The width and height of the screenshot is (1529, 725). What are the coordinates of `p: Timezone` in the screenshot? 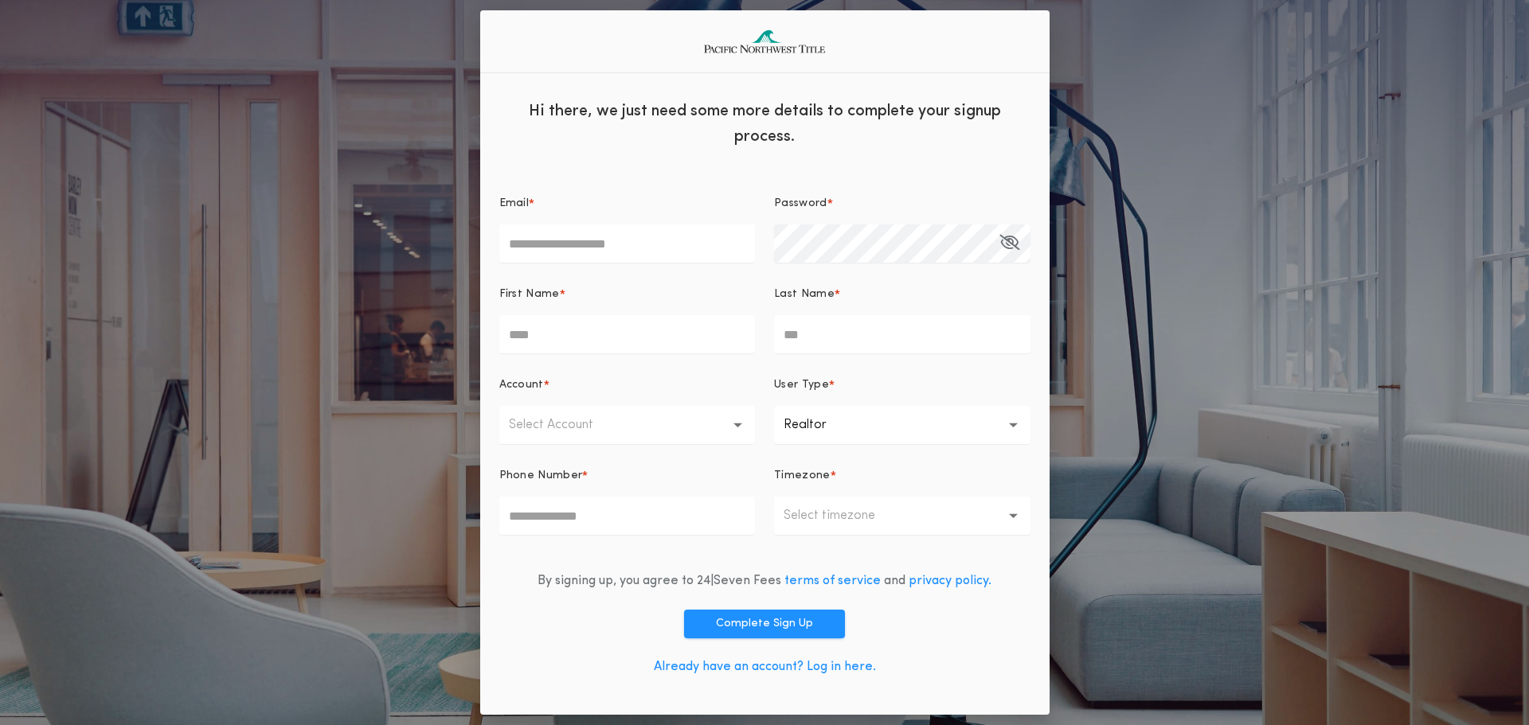 It's located at (802, 476).